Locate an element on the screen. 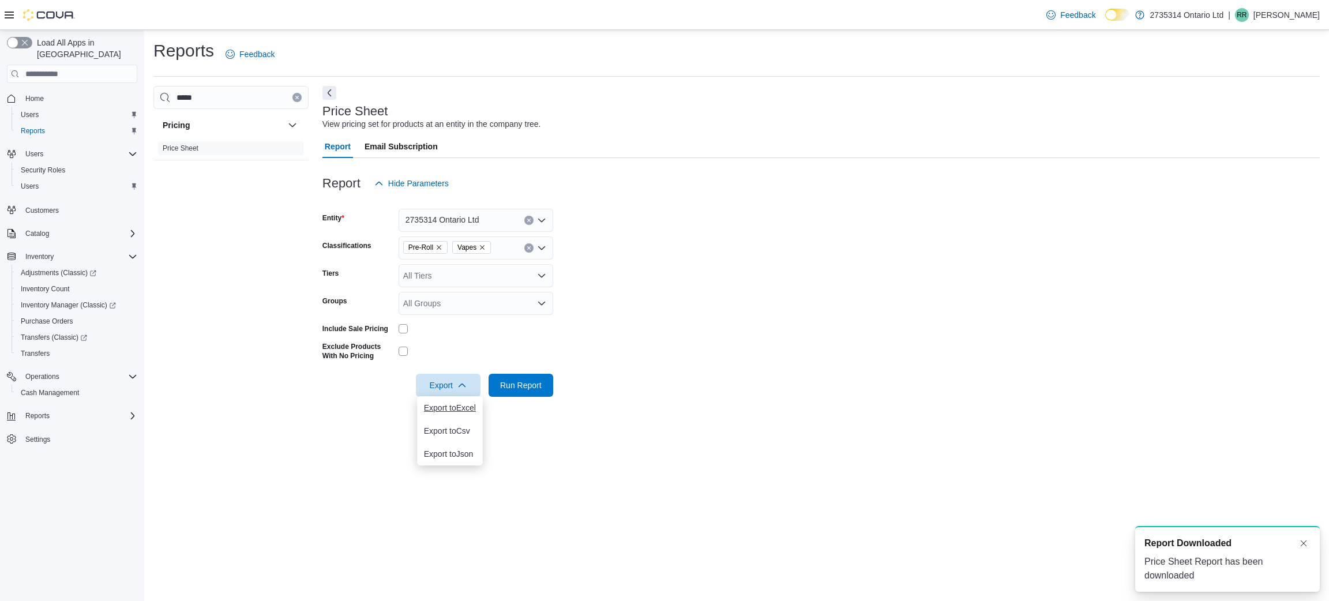 Image resolution: width=1329 pixels, height=601 pixels. span: Run Report is located at coordinates (521, 385).